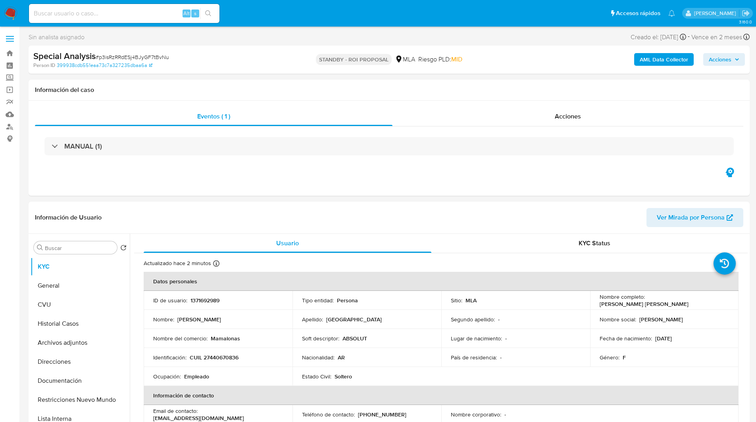 This screenshot has width=756, height=422. I want to click on span: Ver Mirada por Persona, so click(690, 218).